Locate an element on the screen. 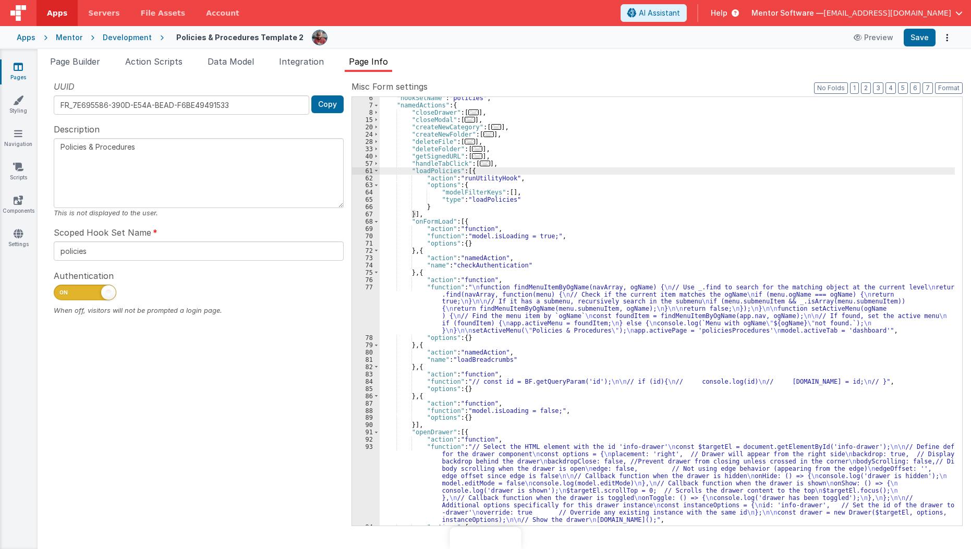 The width and height of the screenshot is (971, 549). div: 83 is located at coordinates (366, 374).